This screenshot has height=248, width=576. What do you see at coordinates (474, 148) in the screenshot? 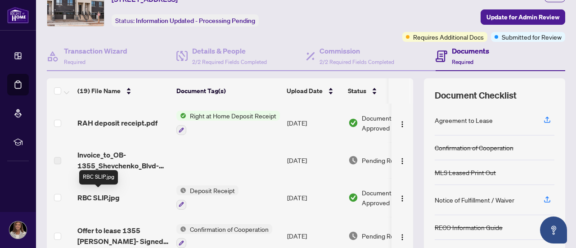
I see `div: Confirmation of Cooperation` at bounding box center [474, 148].